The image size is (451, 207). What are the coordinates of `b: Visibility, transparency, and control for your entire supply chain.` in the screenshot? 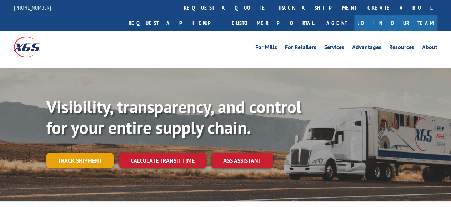 It's located at (174, 117).